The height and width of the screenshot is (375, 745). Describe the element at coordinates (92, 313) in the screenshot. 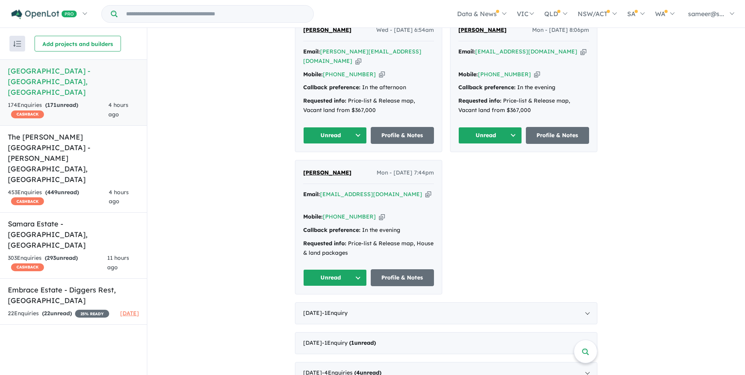

I see `span: 25 % READY` at that location.